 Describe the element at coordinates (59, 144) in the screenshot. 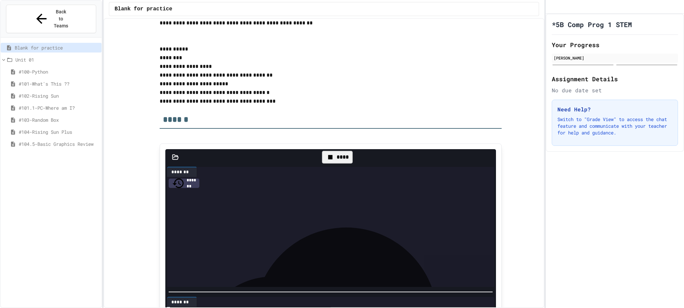

I see `span: #104.5-Basic Graphics Review` at that location.